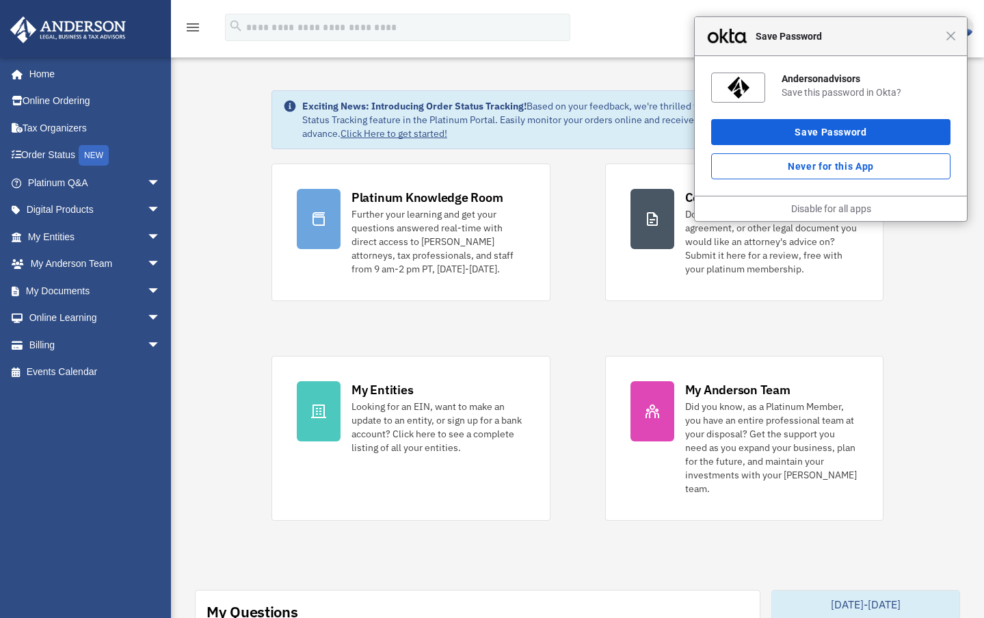 Image resolution: width=984 pixels, height=618 pixels. Describe the element at coordinates (831, 166) in the screenshot. I see `button: Never for this App` at that location.